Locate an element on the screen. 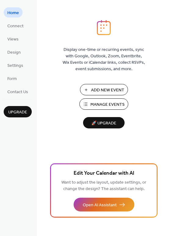 The height and width of the screenshot is (236, 171). a: Home is located at coordinates (13, 12).